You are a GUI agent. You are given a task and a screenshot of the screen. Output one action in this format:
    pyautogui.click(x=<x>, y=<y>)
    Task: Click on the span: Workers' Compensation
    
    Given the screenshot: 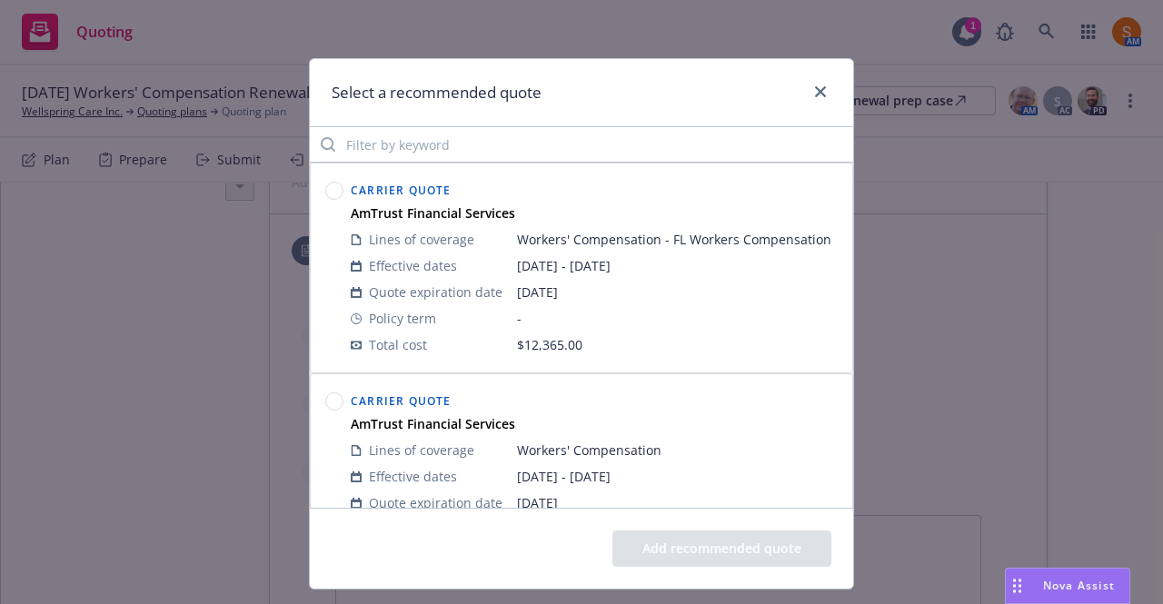 What is the action you would take?
    pyautogui.click(x=677, y=450)
    